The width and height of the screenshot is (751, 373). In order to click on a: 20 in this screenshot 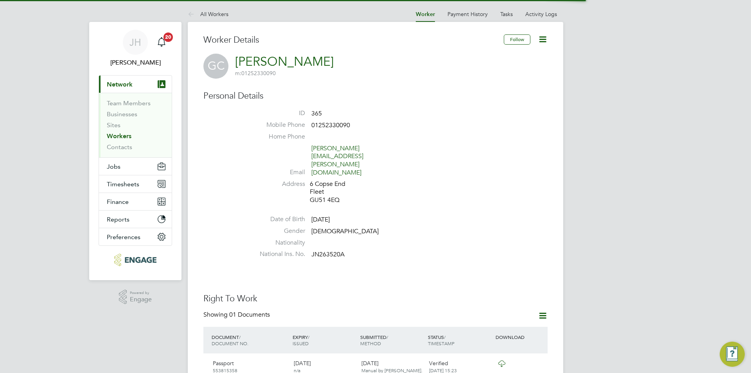, I will do `click(162, 42)`.